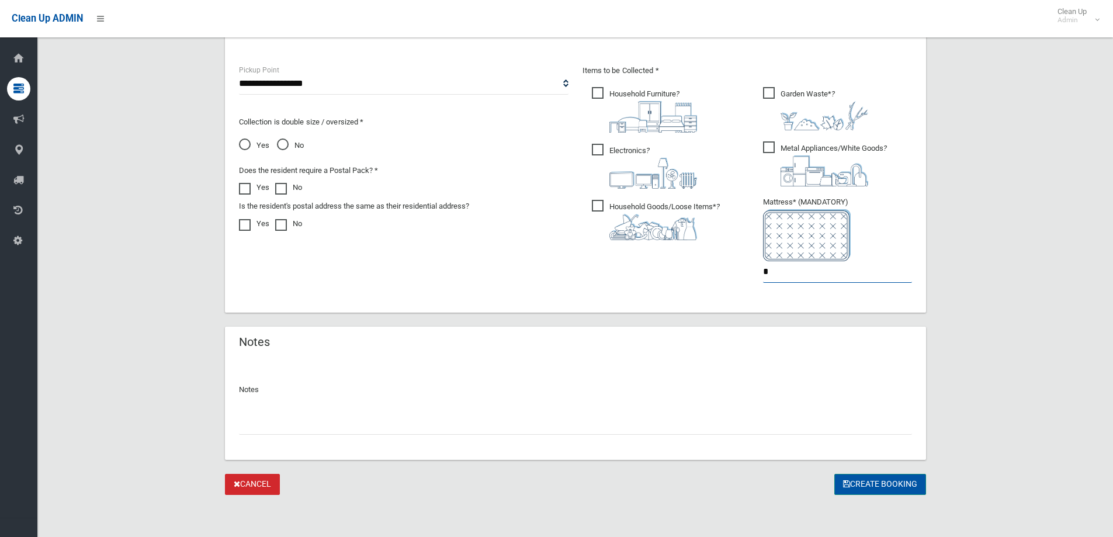  I want to click on button: Create Booking, so click(880, 485).